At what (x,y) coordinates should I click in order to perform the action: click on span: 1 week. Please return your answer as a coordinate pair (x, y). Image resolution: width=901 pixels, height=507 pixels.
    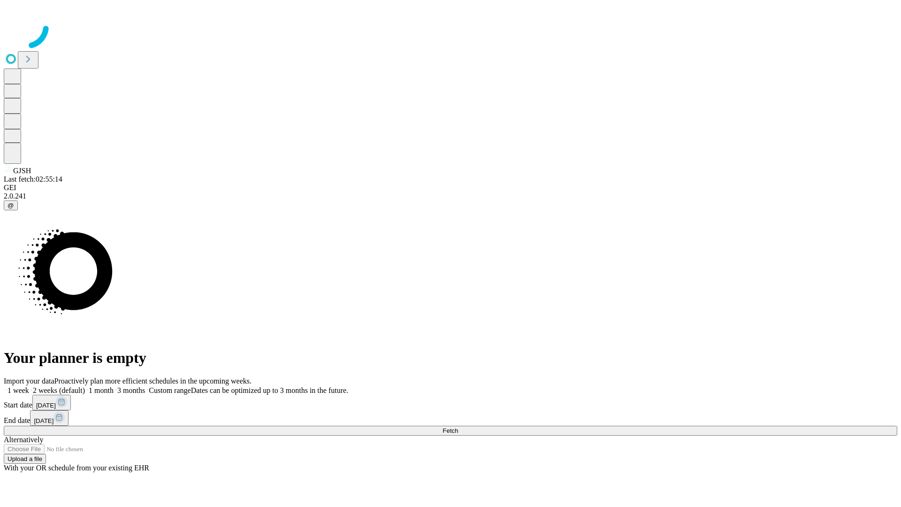
    Looking at the image, I should click on (18, 390).